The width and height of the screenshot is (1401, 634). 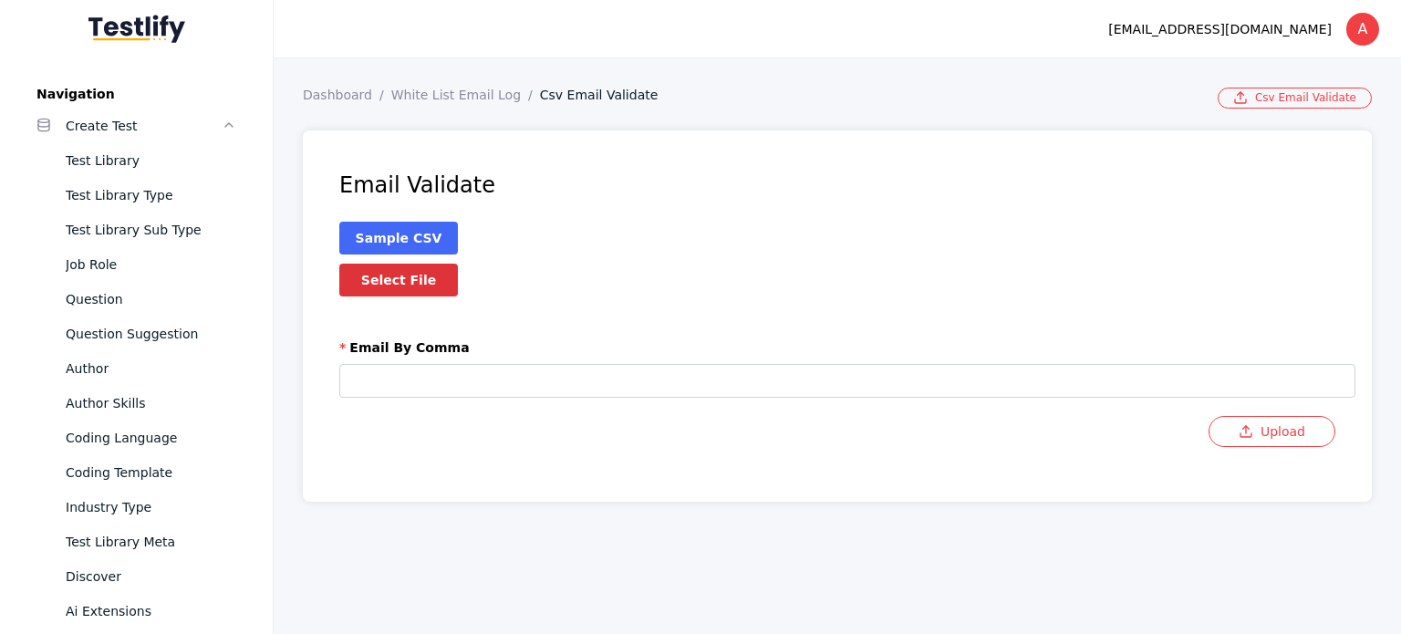 What do you see at coordinates (1363, 29) in the screenshot?
I see `div: A` at bounding box center [1363, 29].